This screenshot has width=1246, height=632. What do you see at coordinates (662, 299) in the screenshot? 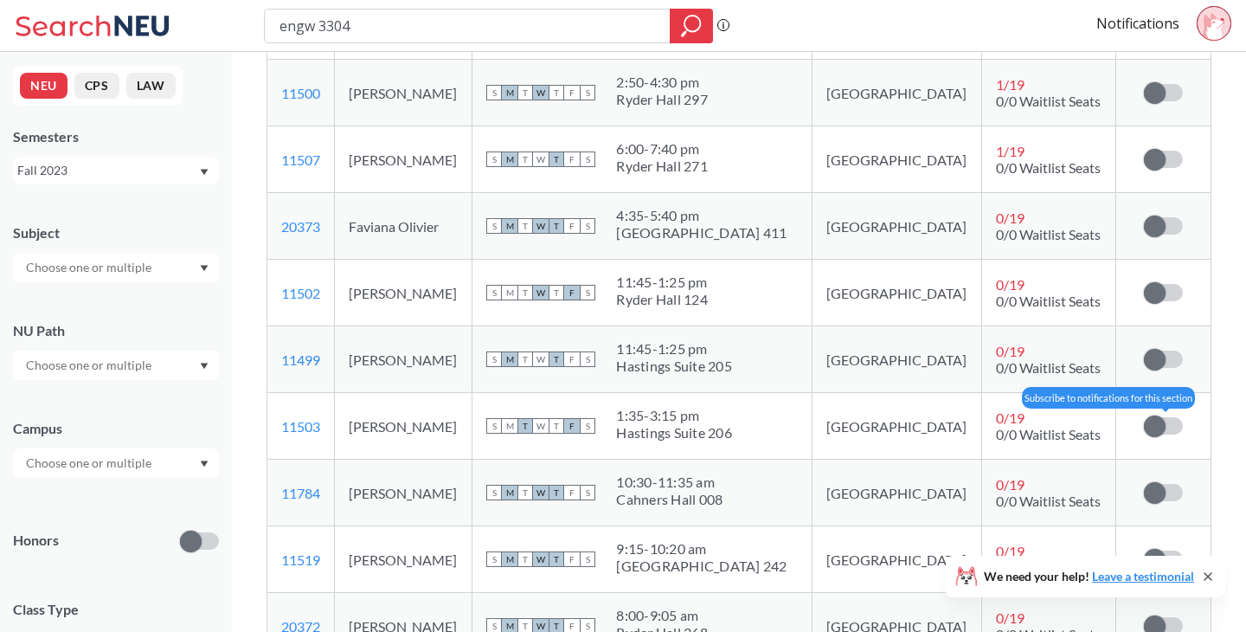
I see `div: Ryder Hall 124` at bounding box center [662, 299].